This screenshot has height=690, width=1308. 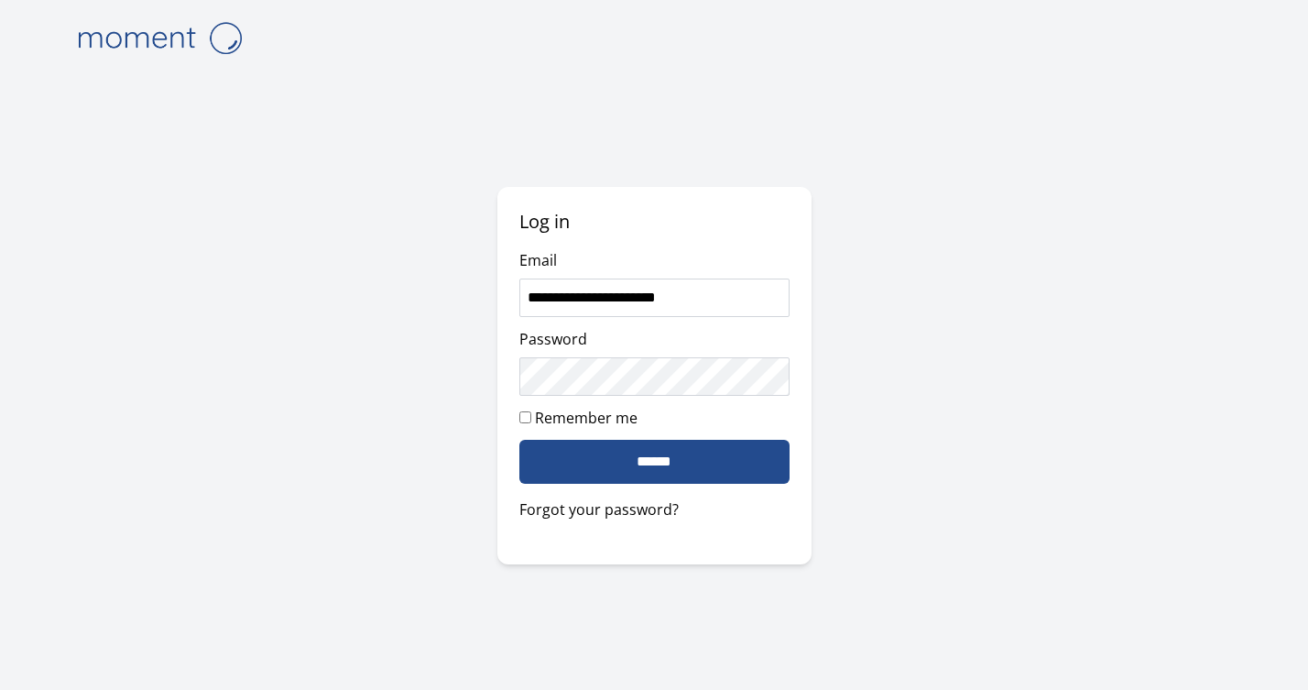 What do you see at coordinates (553, 339) in the screenshot?
I see `label: Password` at bounding box center [553, 339].